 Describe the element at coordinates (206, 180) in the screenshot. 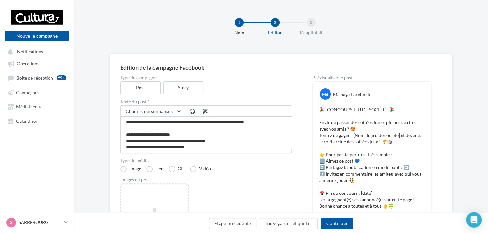

I see `div: Images du post` at that location.